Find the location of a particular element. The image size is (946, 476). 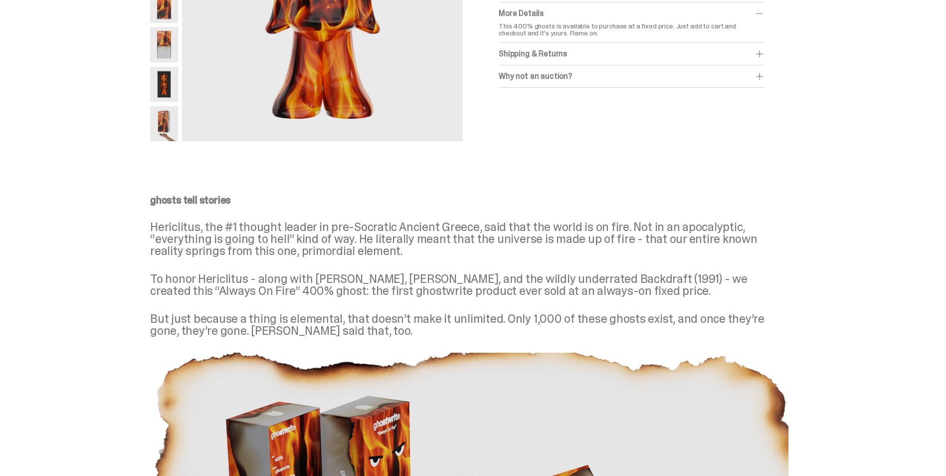

img: Always-On-Fire---Website-Archive.2522XX.png is located at coordinates (164, 124).